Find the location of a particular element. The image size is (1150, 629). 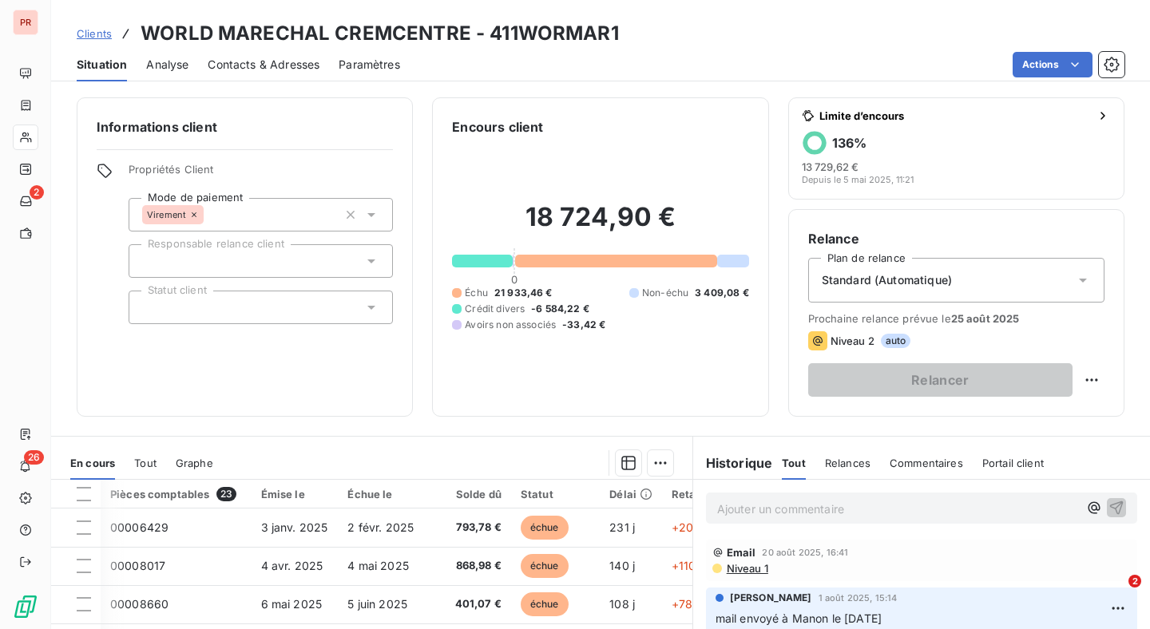

span: 4 mai 2025 is located at coordinates (378, 565).